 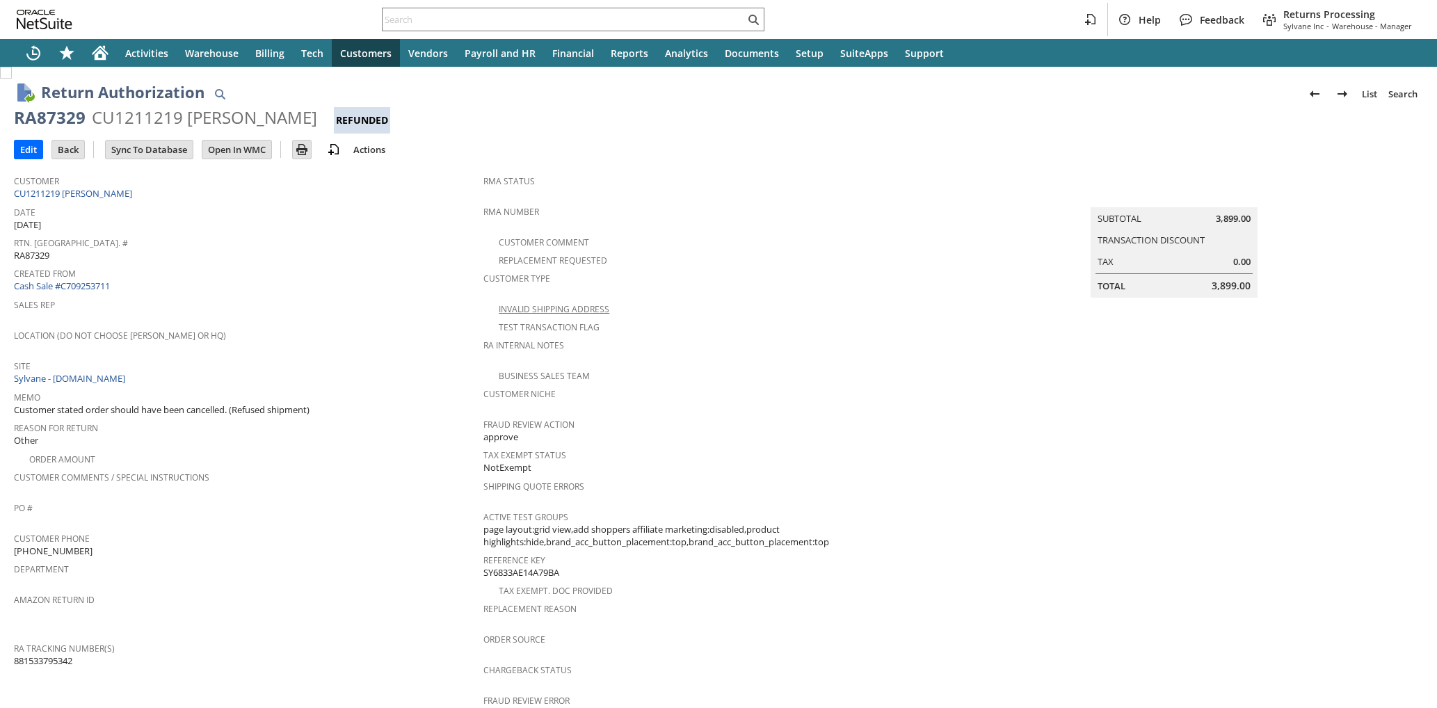 What do you see at coordinates (100, 53) in the screenshot?
I see `a: Home` at bounding box center [100, 53].